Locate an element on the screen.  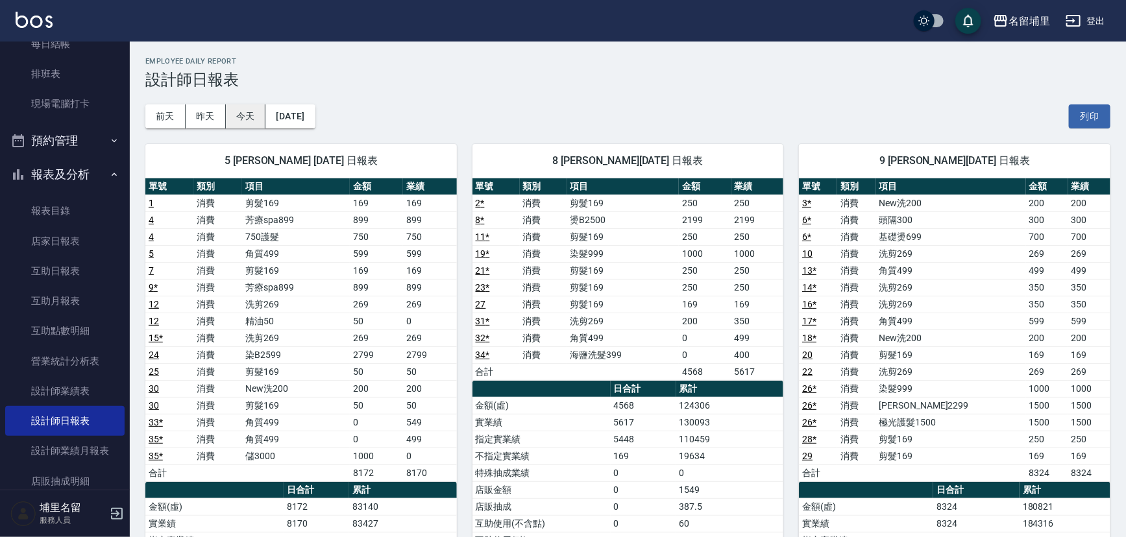
td: 5617 is located at coordinates (643, 422).